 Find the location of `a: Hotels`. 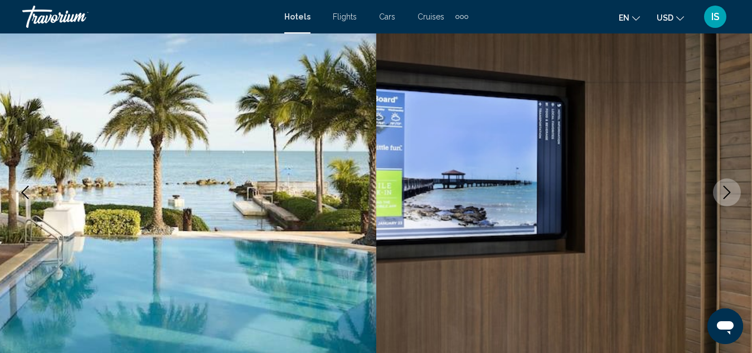

a: Hotels is located at coordinates (297, 17).